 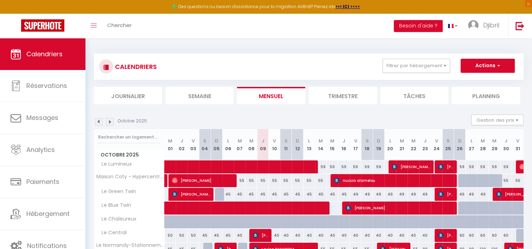 I want to click on th: 02, so click(x=181, y=145).